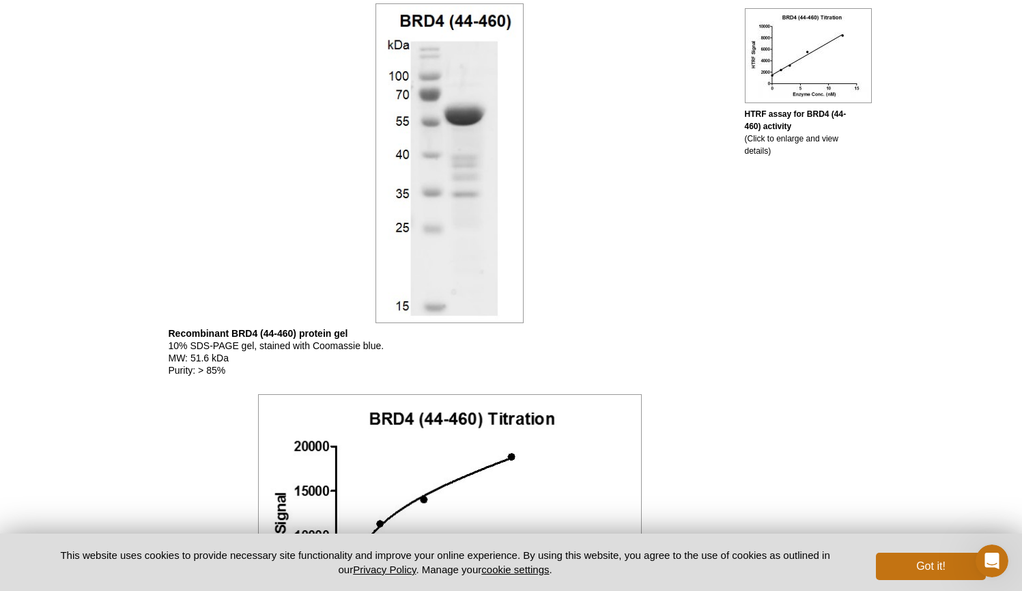 The image size is (1022, 591). What do you see at coordinates (931, 566) in the screenshot?
I see `button: Got it!` at bounding box center [931, 566].